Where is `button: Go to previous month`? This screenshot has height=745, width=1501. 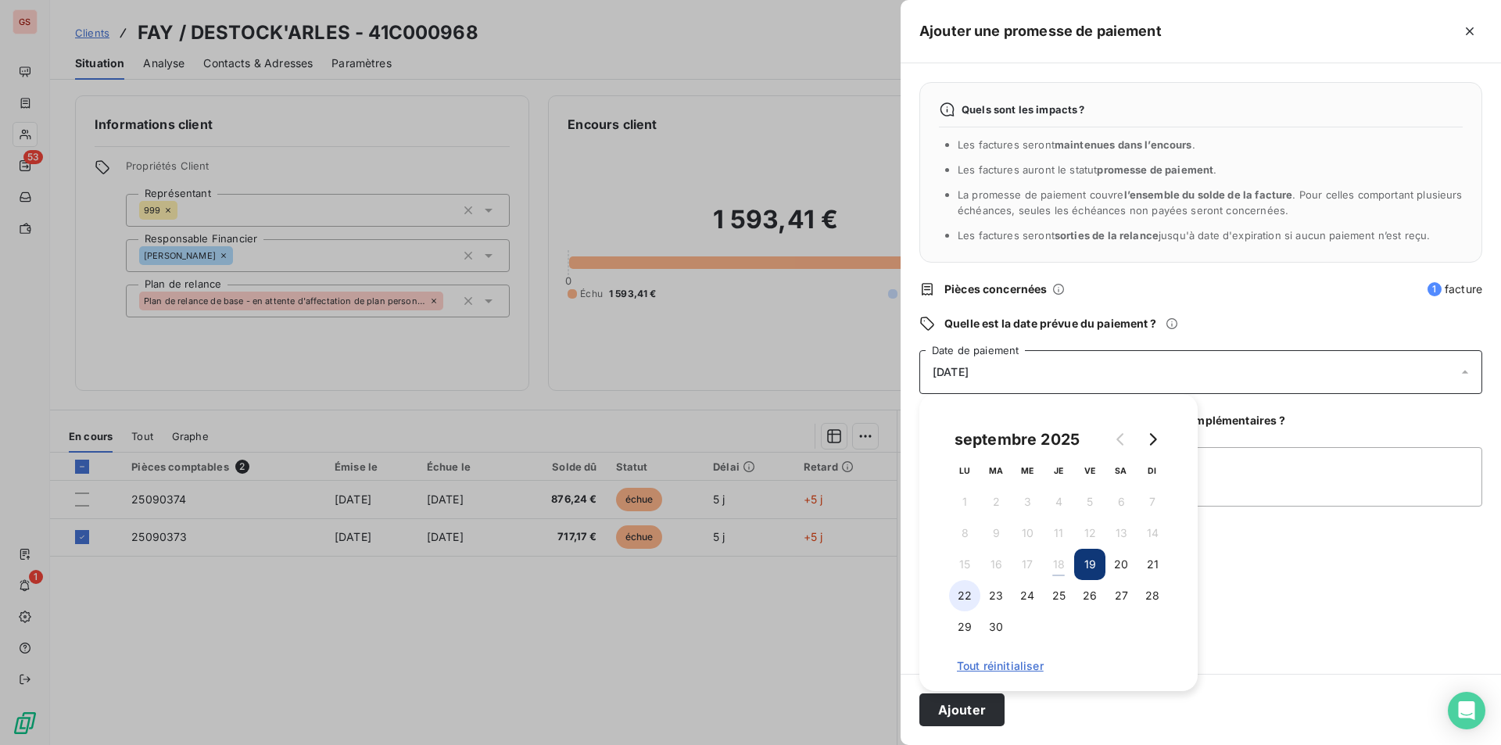
button: Go to previous month is located at coordinates (1121, 439).